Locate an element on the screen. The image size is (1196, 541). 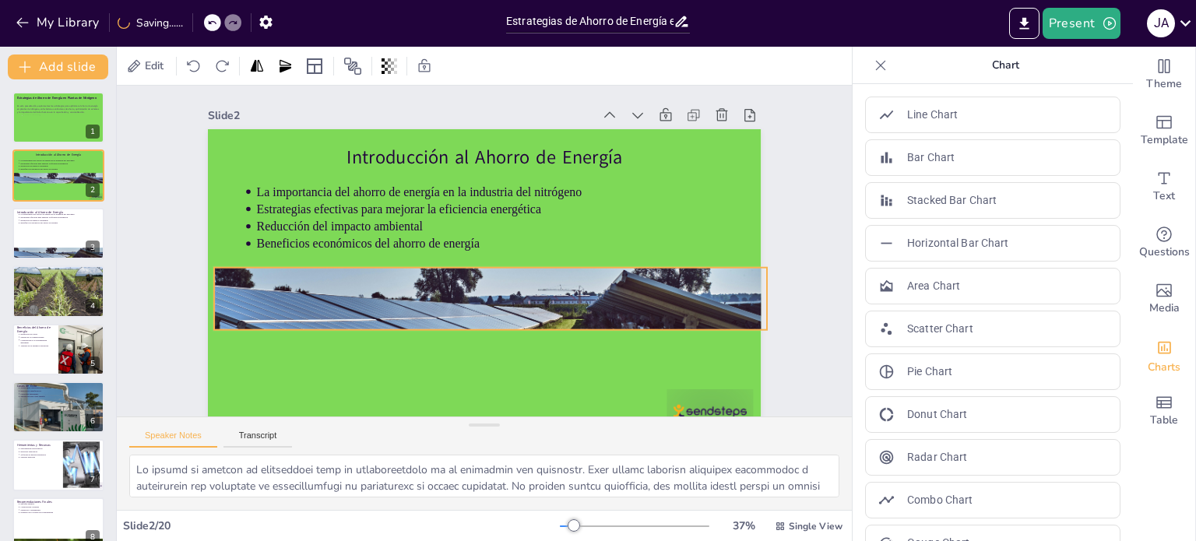
p: Enfoque integral is located at coordinates (60, 504).